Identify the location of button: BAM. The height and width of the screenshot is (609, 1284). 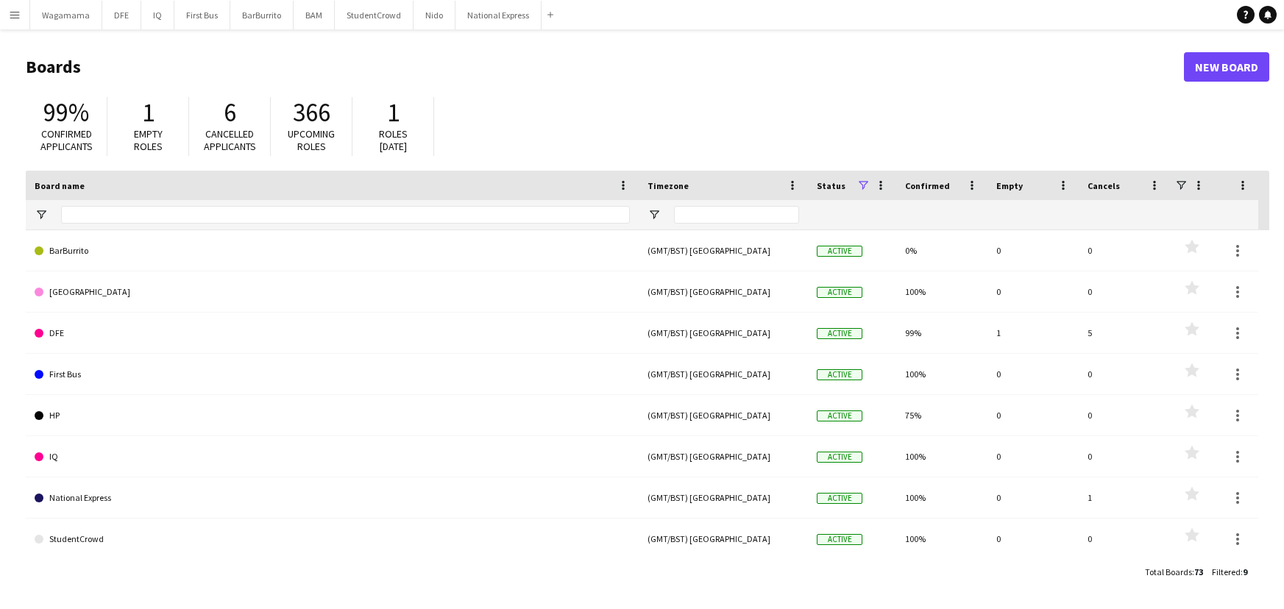
(314, 15).